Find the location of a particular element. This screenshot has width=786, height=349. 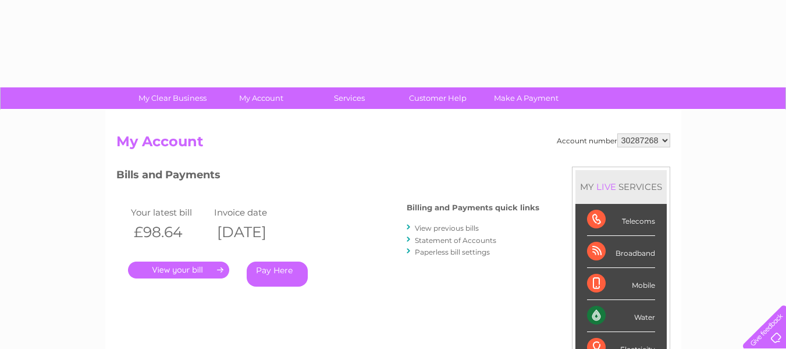

h2: My Account is located at coordinates (393, 144).